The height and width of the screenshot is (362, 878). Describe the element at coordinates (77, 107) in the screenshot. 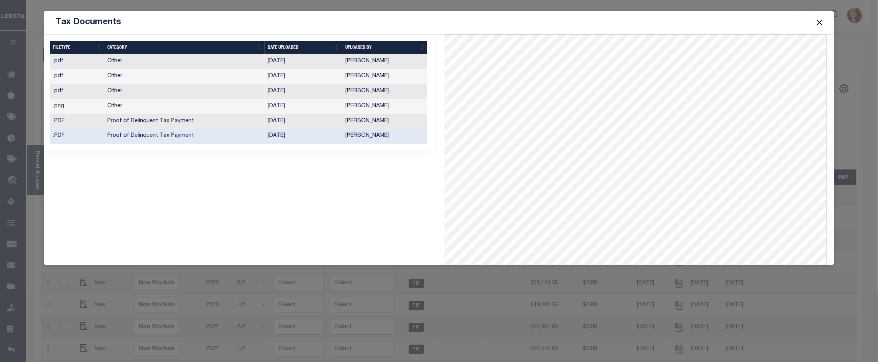

I see `td: .png` at that location.